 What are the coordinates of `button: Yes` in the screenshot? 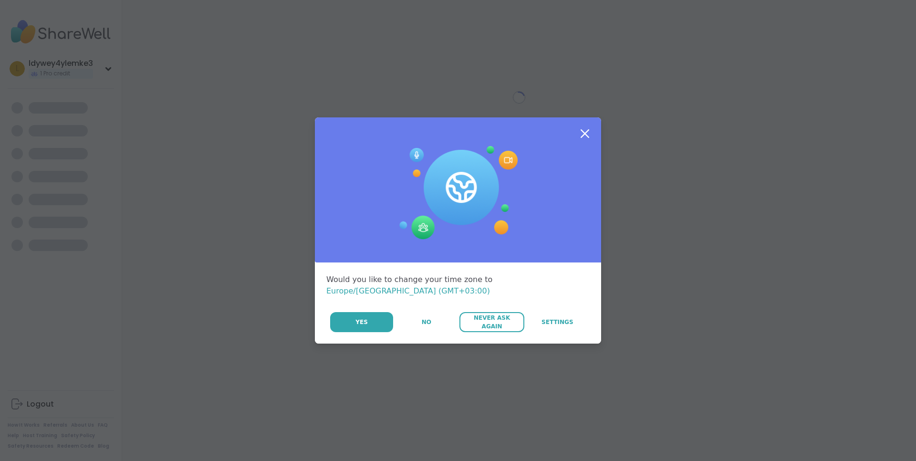 It's located at (362, 322).